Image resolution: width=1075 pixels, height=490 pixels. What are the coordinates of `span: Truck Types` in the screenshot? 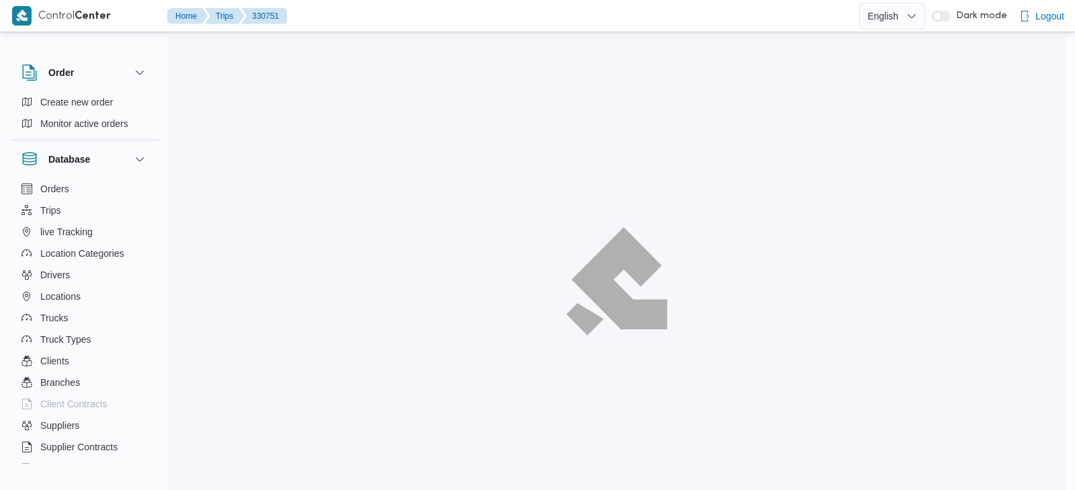 It's located at (65, 339).